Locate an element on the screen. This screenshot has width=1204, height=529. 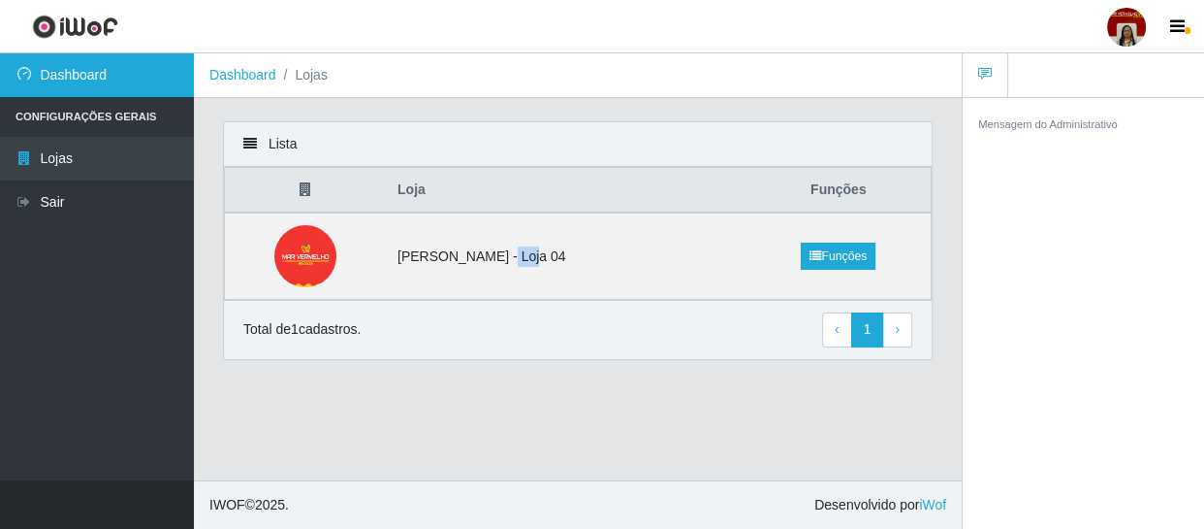
th: Loja is located at coordinates (566, 190).